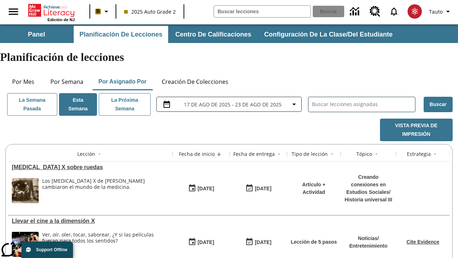  I want to click on a: Centro de información, so click(356, 11).